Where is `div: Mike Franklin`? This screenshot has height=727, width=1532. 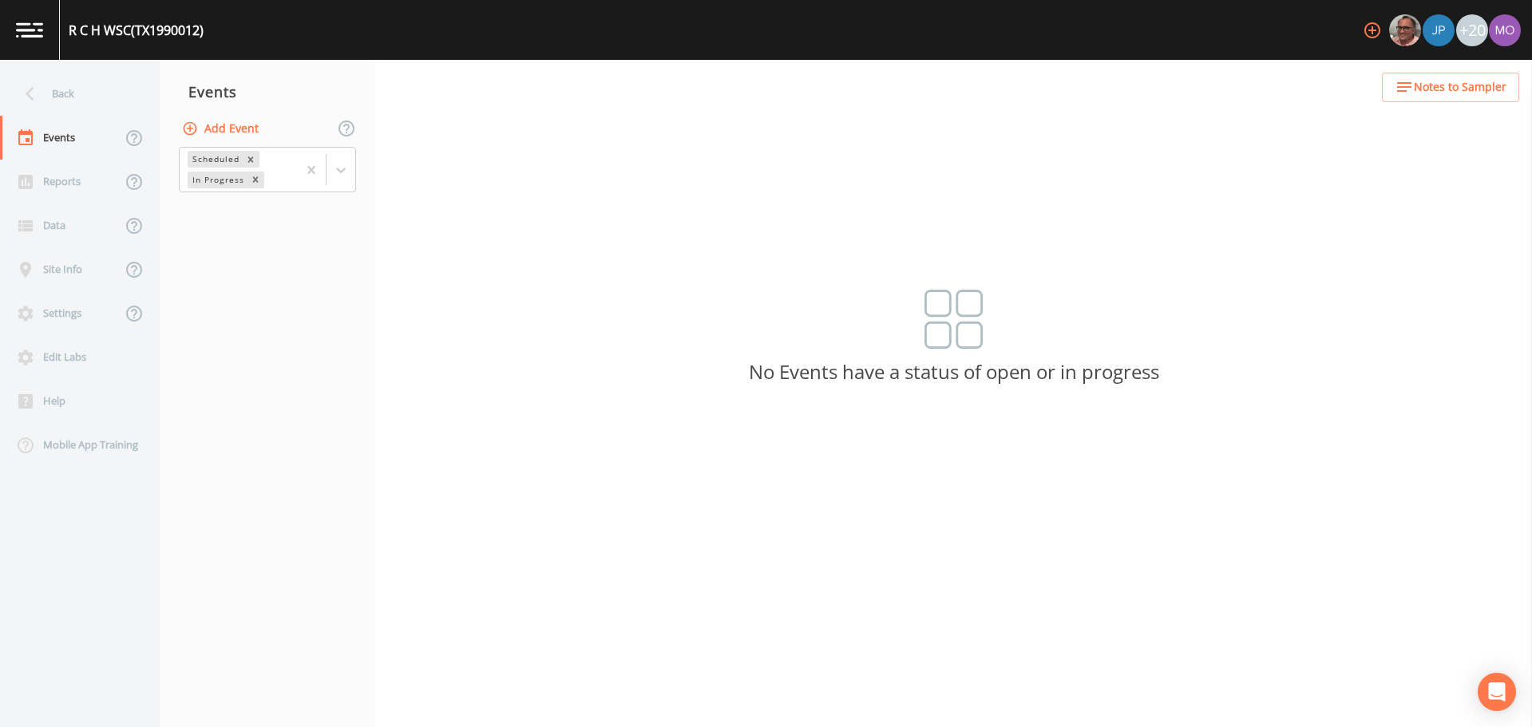
div: Mike Franklin is located at coordinates (1405, 30).